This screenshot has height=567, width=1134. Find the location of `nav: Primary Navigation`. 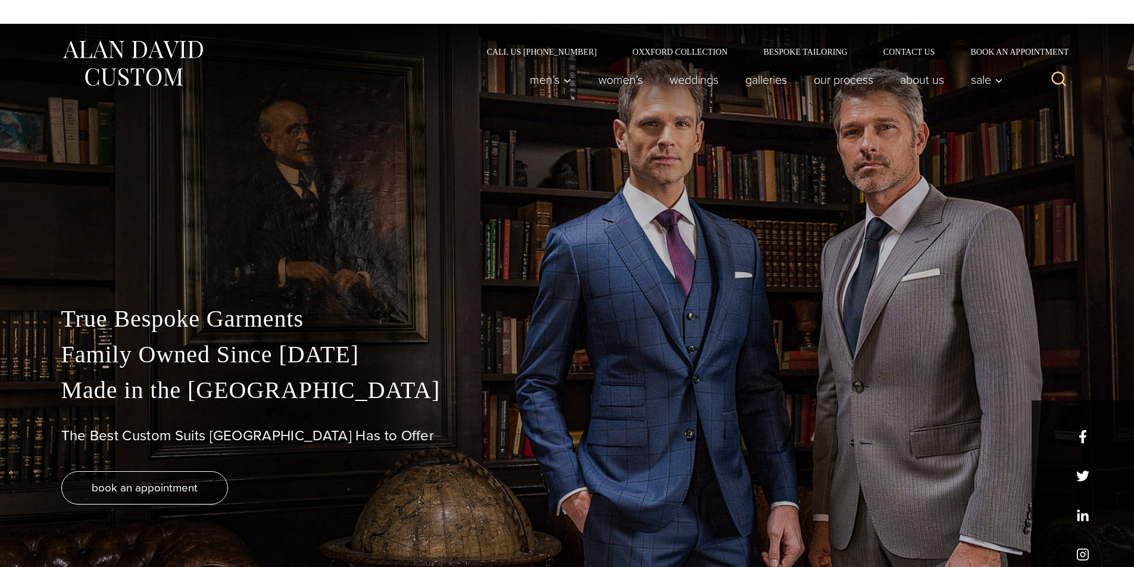

nav: Primary Navigation is located at coordinates (762, 80).